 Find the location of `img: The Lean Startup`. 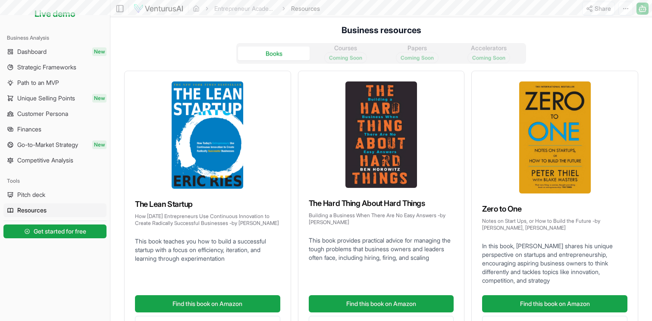

img: The Lean Startup is located at coordinates (208, 135).